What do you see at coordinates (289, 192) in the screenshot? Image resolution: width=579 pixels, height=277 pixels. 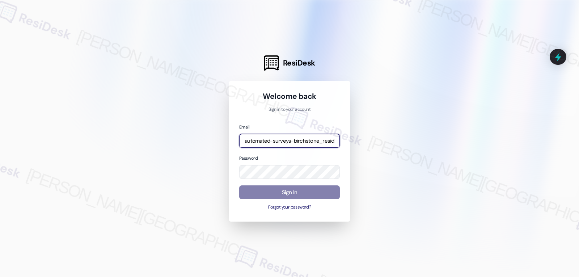 I see `button: Sign In` at bounding box center [289, 192].